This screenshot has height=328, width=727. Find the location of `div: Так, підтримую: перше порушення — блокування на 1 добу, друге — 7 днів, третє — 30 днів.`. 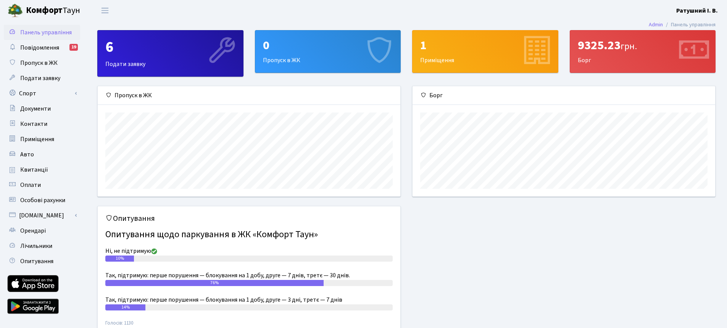

div: Так, підтримую: перше порушення — блокування на 1 добу, друге — 7 днів, третє — 30 днів. is located at coordinates (249, 275).